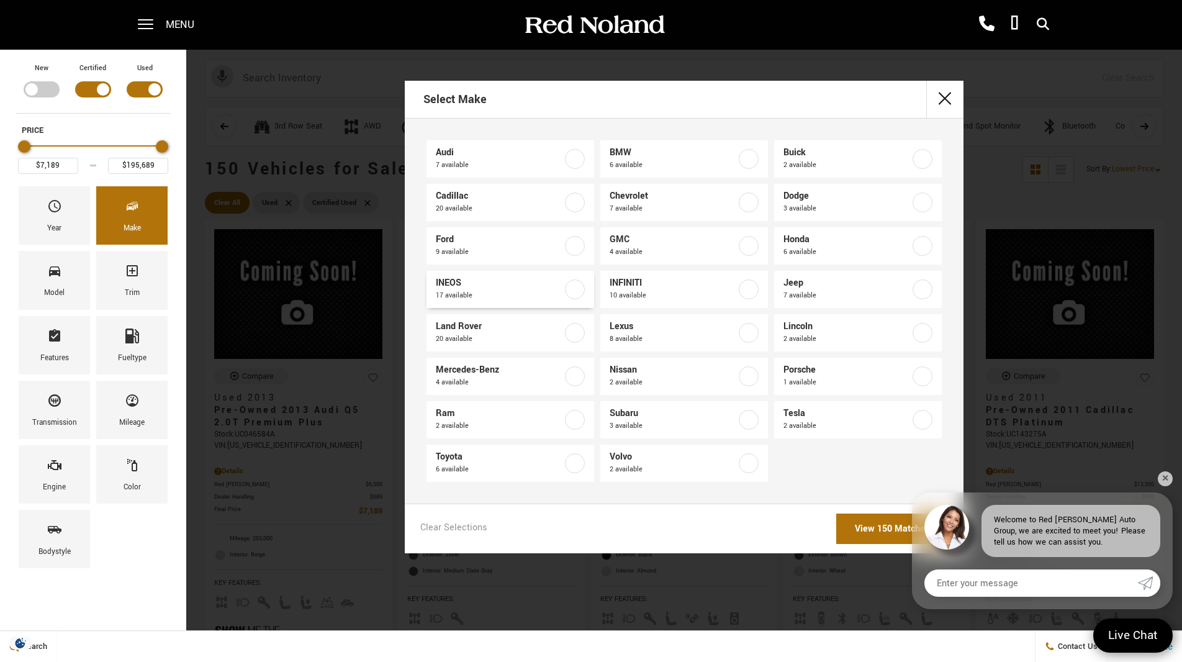 Image resolution: width=1182 pixels, height=662 pixels. Describe the element at coordinates (499, 283) in the screenshot. I see `span: INEOS` at that location.